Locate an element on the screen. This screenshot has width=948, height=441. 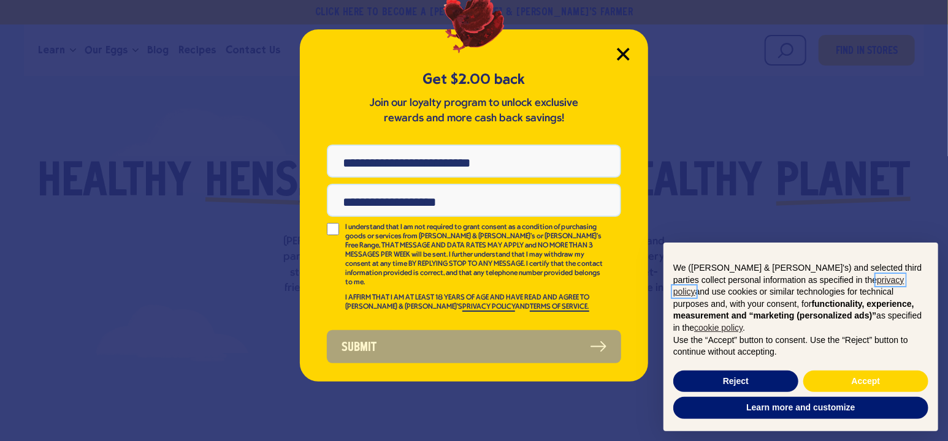
p: Use the “Accept” button to consent. Use the “Reject” button to continue without accepting. is located at coordinates (801, 346).